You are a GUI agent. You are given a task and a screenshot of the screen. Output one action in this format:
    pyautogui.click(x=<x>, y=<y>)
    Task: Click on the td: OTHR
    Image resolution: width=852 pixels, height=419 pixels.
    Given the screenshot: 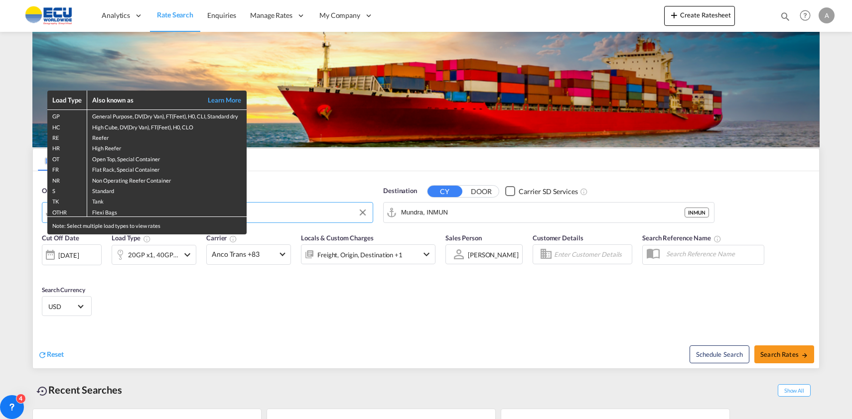 What is the action you would take?
    pyautogui.click(x=67, y=212)
    